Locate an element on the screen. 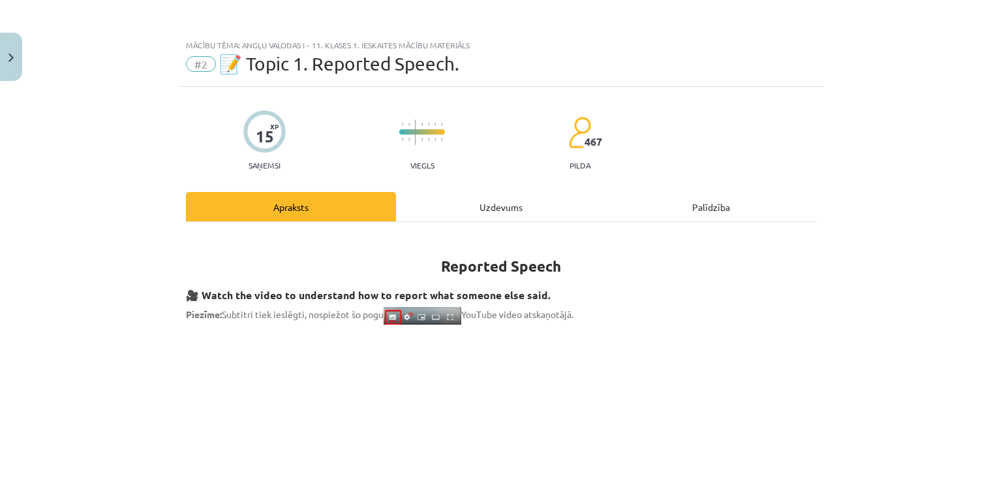  div: Palīdzība is located at coordinates (711, 206).